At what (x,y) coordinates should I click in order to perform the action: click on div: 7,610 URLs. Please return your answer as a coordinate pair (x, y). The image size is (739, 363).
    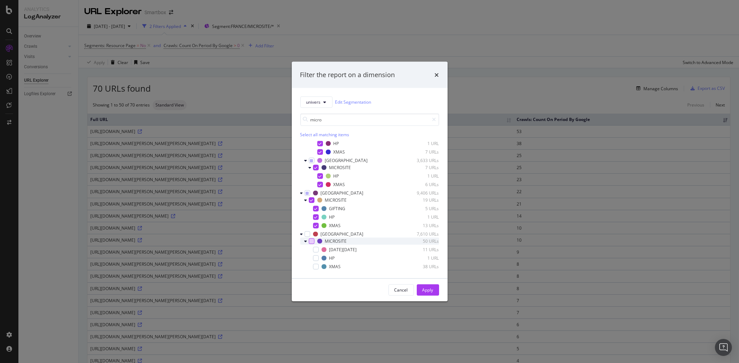
    Looking at the image, I should click on (422, 234).